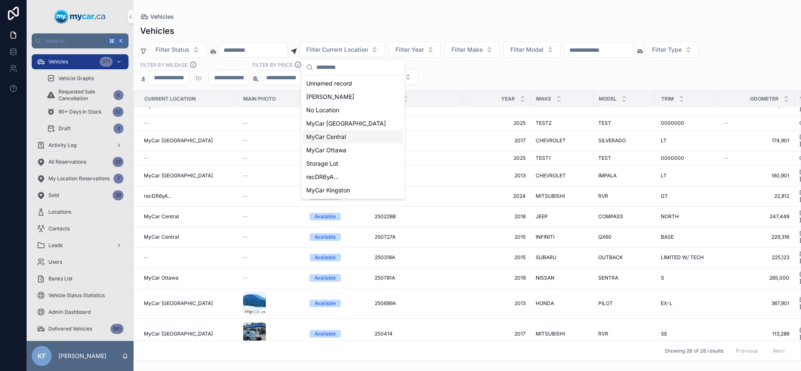 This screenshot has width=801, height=371. I want to click on span: K, so click(121, 41).